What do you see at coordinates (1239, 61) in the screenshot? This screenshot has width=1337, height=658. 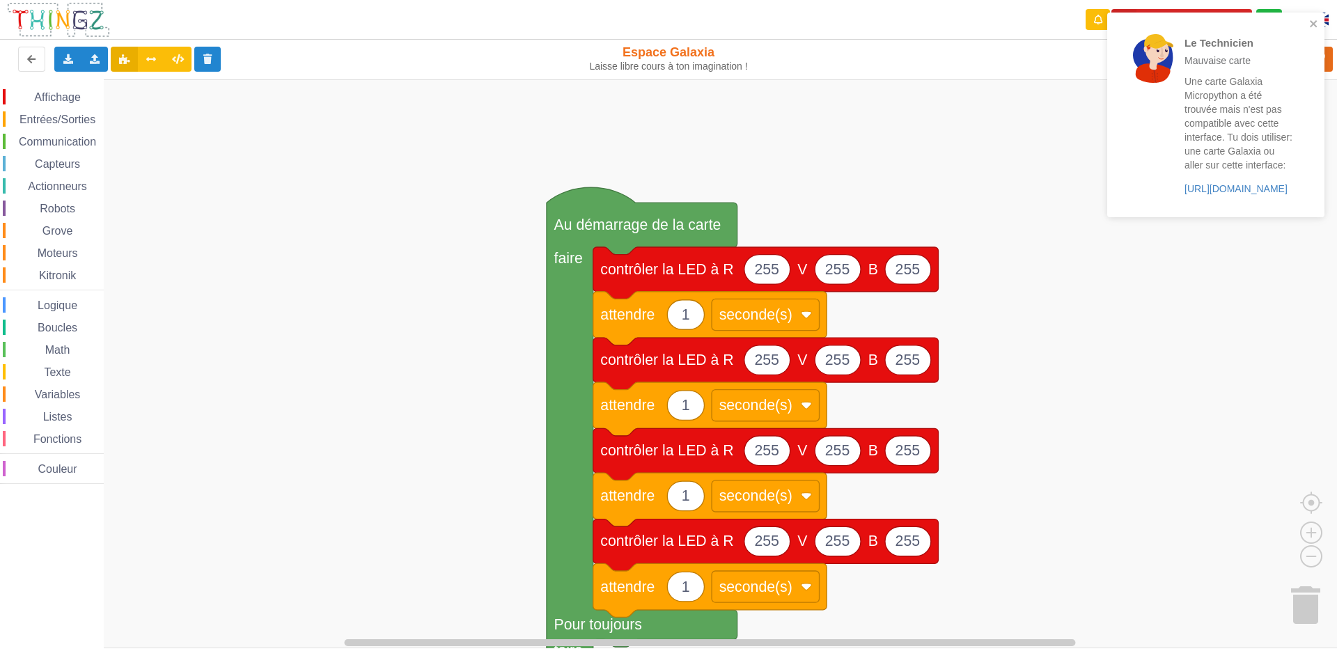 I see `p: Mauvaise carte` at bounding box center [1239, 61].